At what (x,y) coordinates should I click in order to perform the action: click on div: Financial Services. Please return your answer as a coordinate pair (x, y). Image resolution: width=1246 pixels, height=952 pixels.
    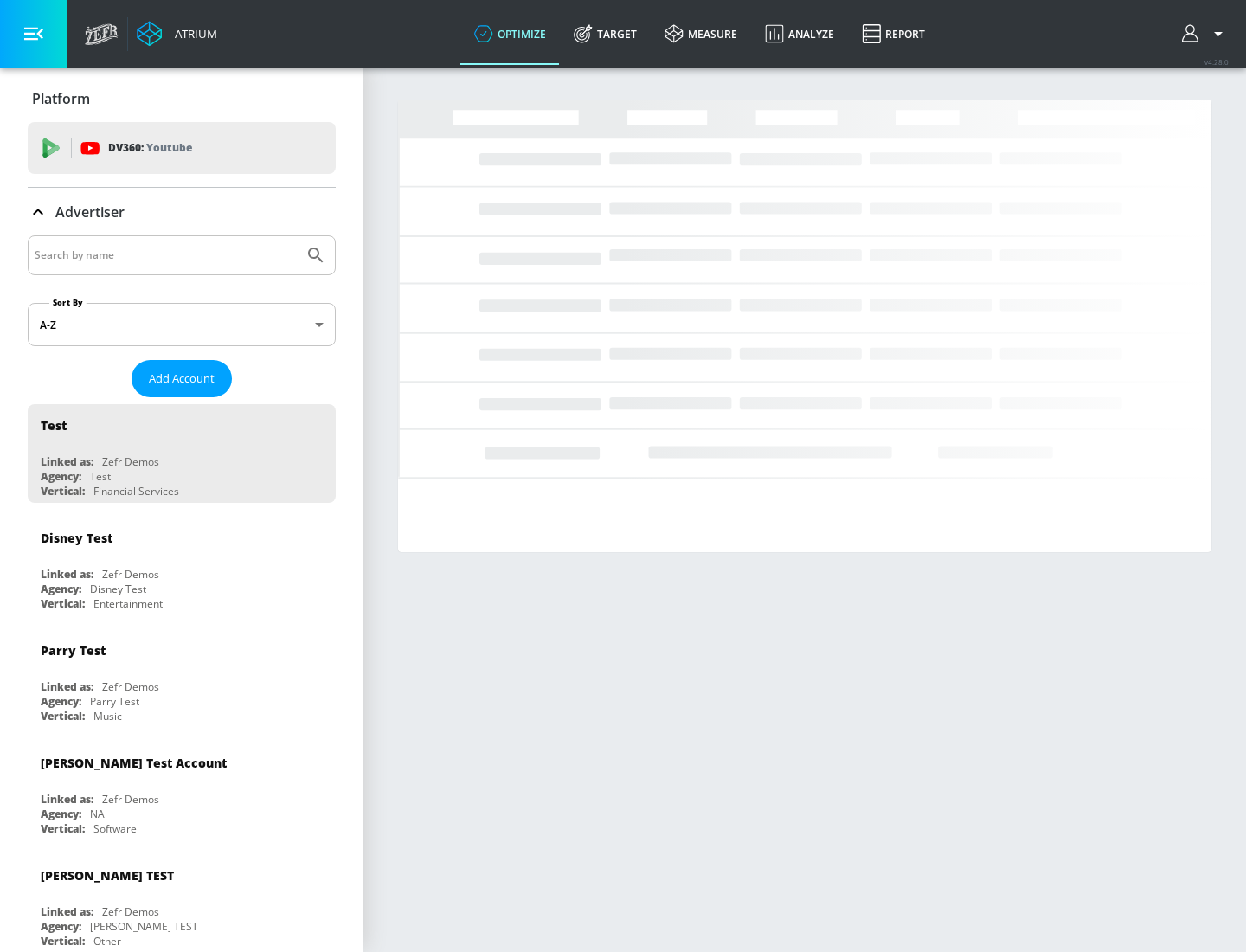
    Looking at the image, I should click on (135, 491).